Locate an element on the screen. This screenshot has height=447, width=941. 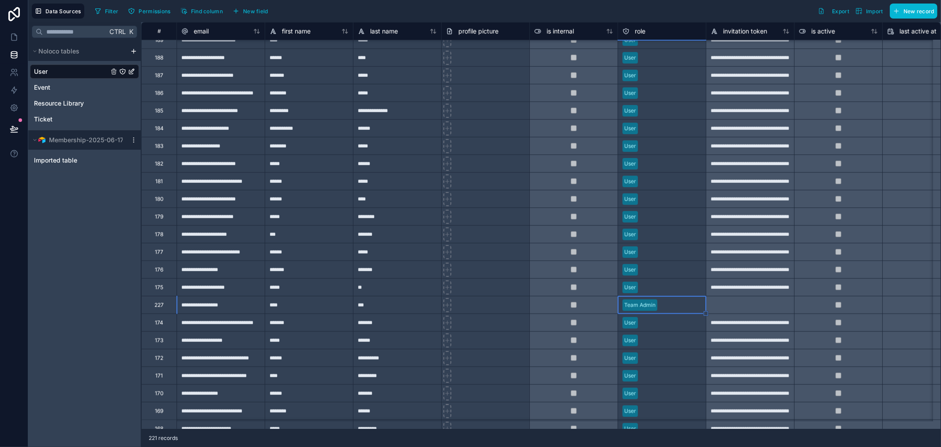
div: 174 is located at coordinates (159, 323).